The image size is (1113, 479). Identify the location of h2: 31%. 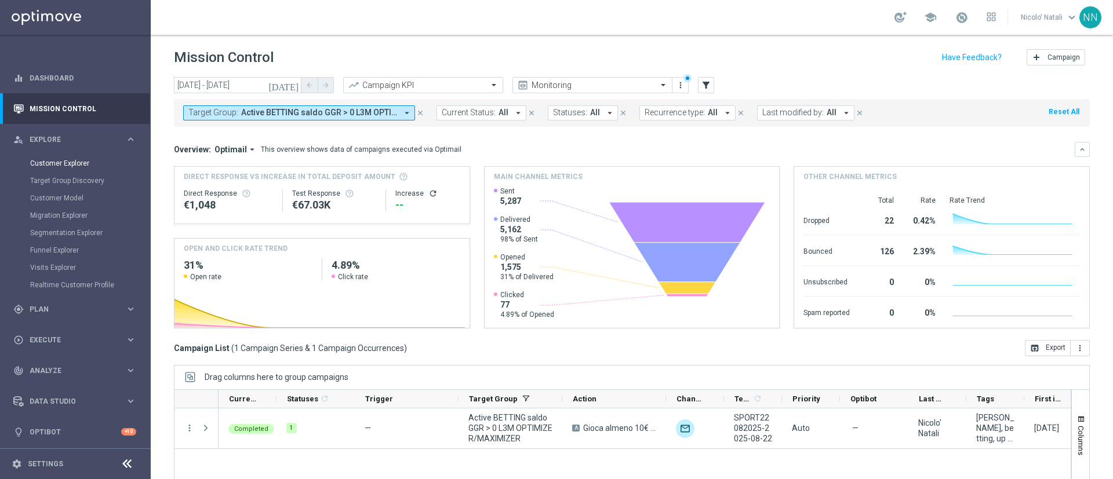
(248, 266).